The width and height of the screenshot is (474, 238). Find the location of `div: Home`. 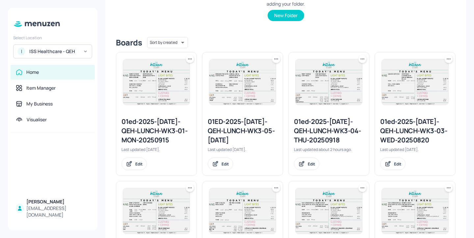

div: Home is located at coordinates (33, 72).